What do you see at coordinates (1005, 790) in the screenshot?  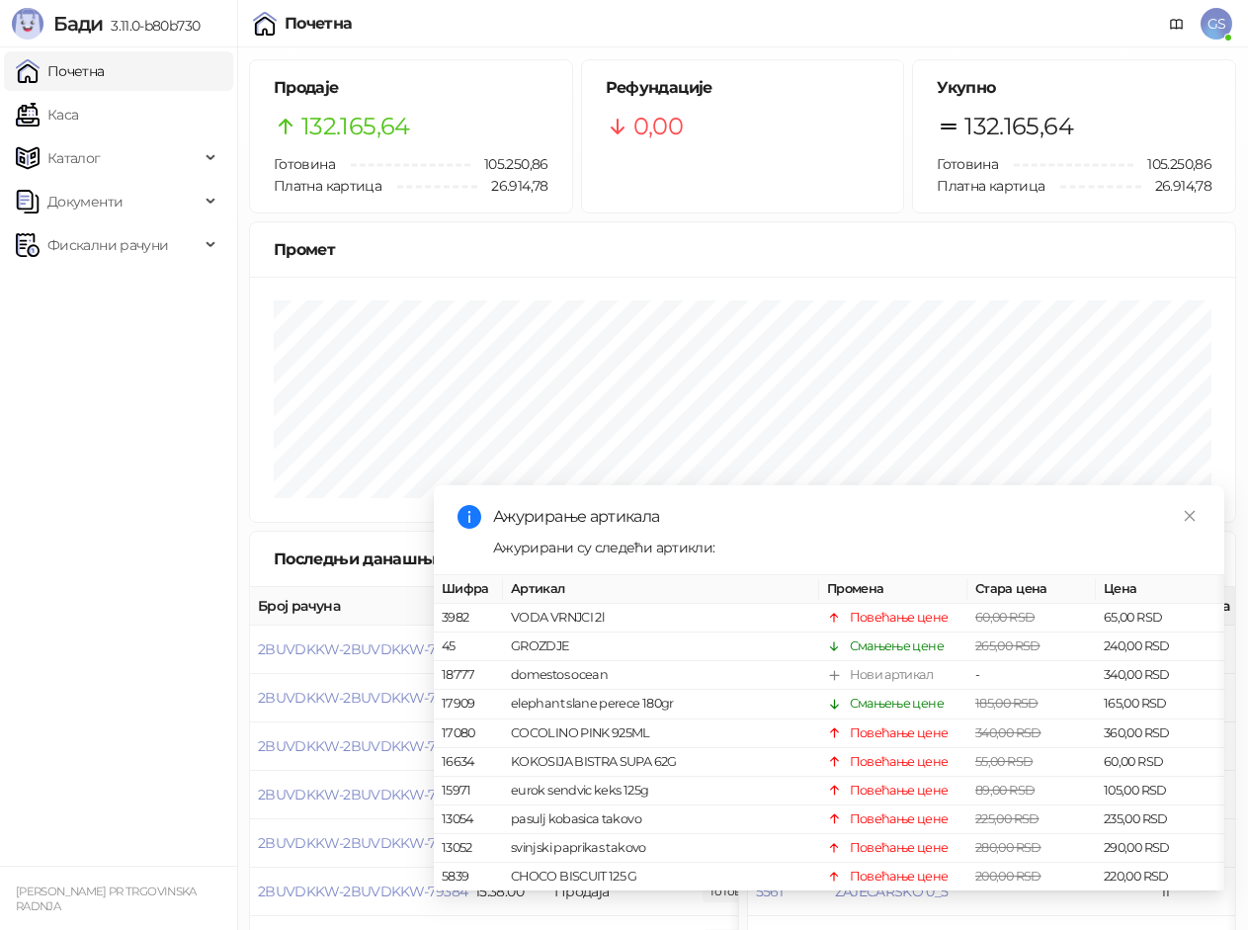 I see `span: 89,00 RSD` at bounding box center [1005, 790].